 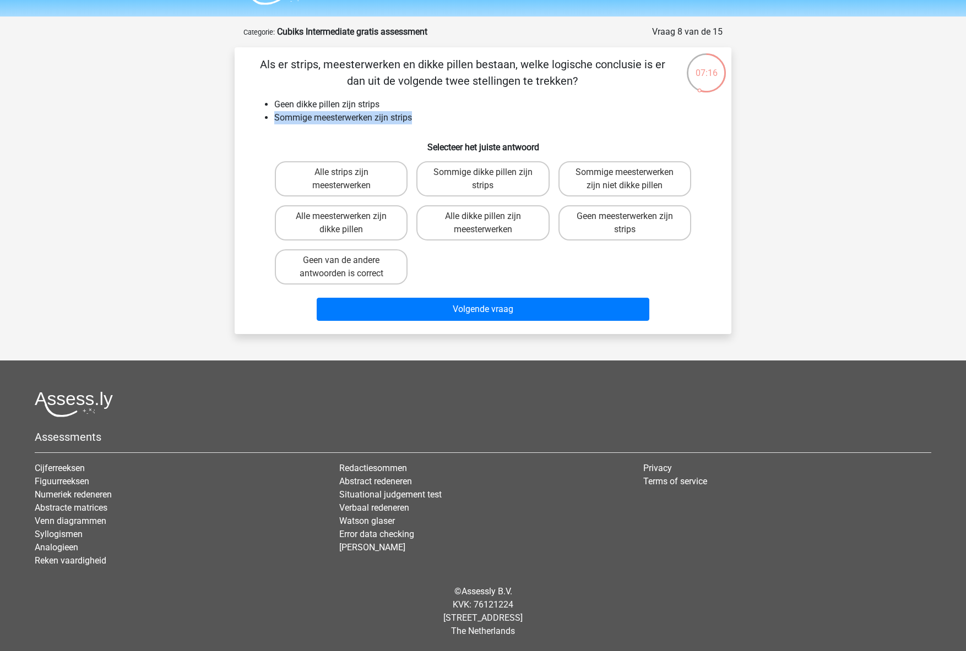 What do you see at coordinates (624, 223) in the screenshot?
I see `label: Geen meesterwerken zijn strips` at bounding box center [624, 223].